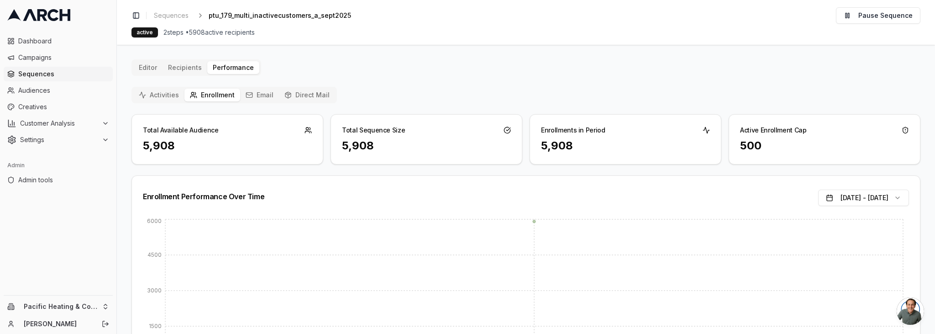  What do you see at coordinates (148, 68) in the screenshot?
I see `button: Editor` at bounding box center [148, 68].